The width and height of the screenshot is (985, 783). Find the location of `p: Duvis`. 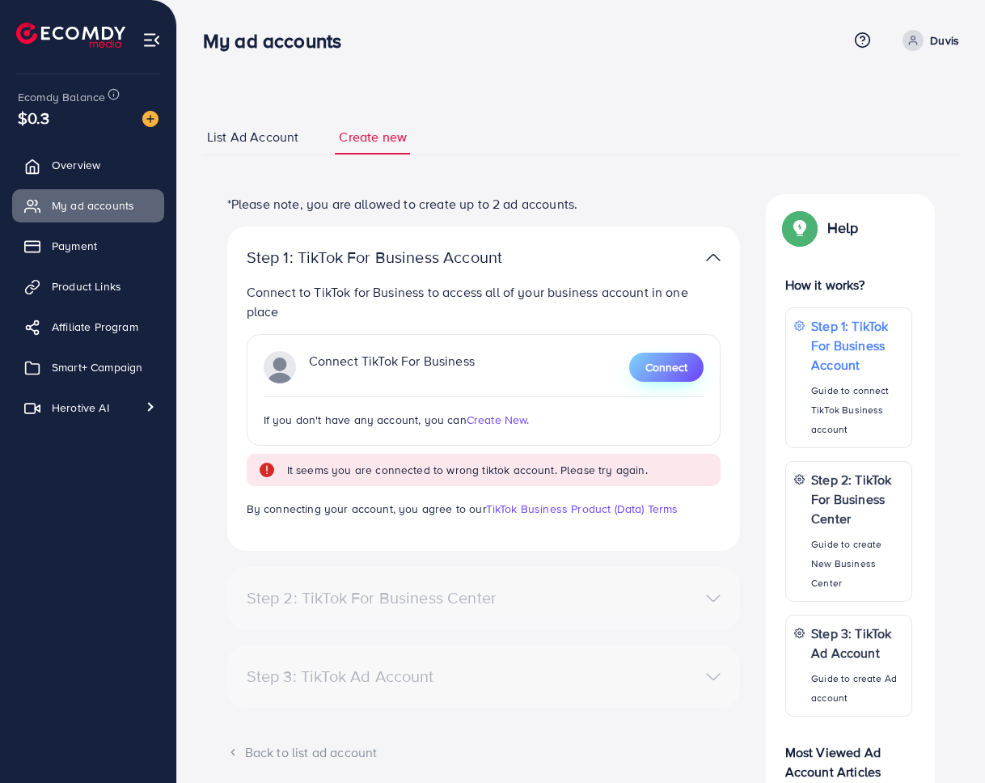

p: Duvis is located at coordinates (945, 40).